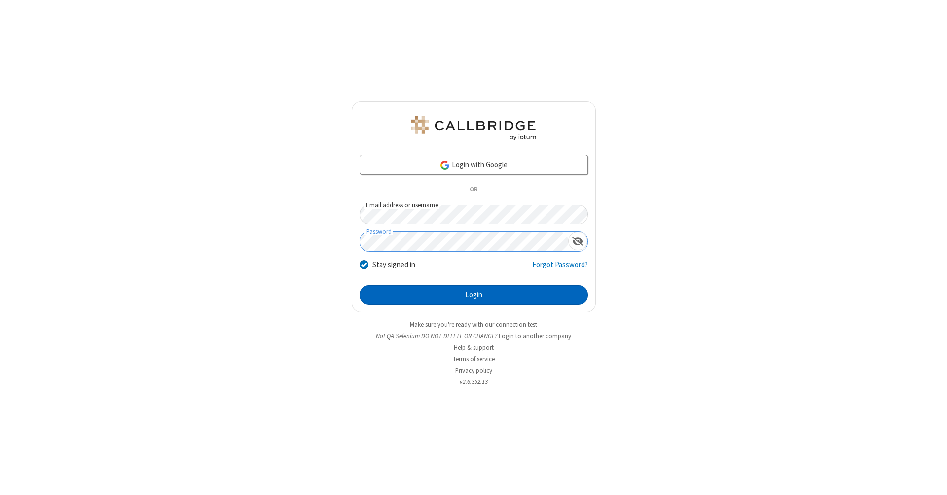 The width and height of the screenshot is (947, 495). I want to click on button: Login to another company, so click(535, 335).